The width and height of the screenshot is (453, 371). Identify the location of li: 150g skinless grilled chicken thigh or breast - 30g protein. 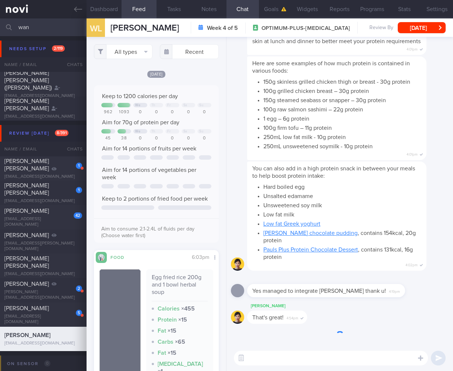
(342, 81).